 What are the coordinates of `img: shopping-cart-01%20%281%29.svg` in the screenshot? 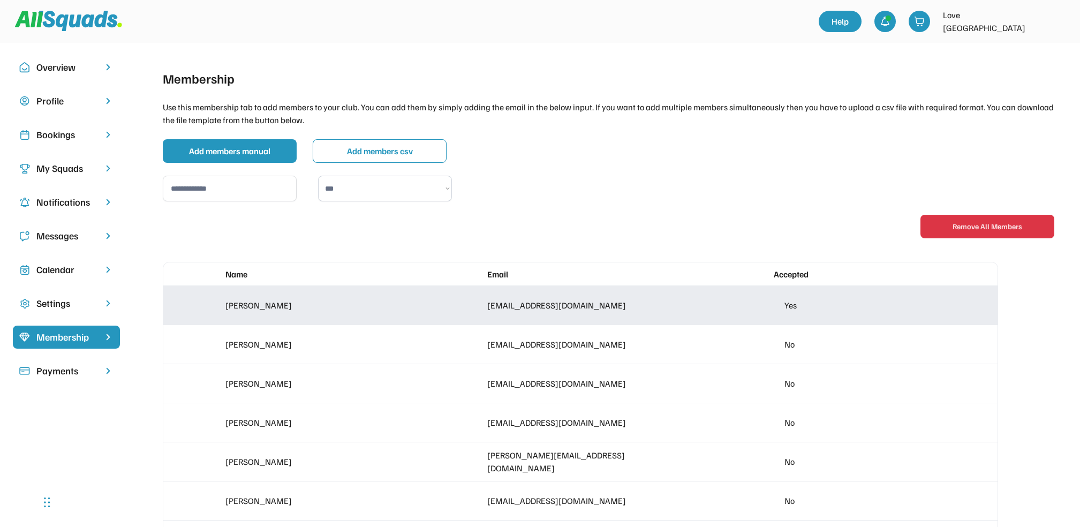 It's located at (919, 21).